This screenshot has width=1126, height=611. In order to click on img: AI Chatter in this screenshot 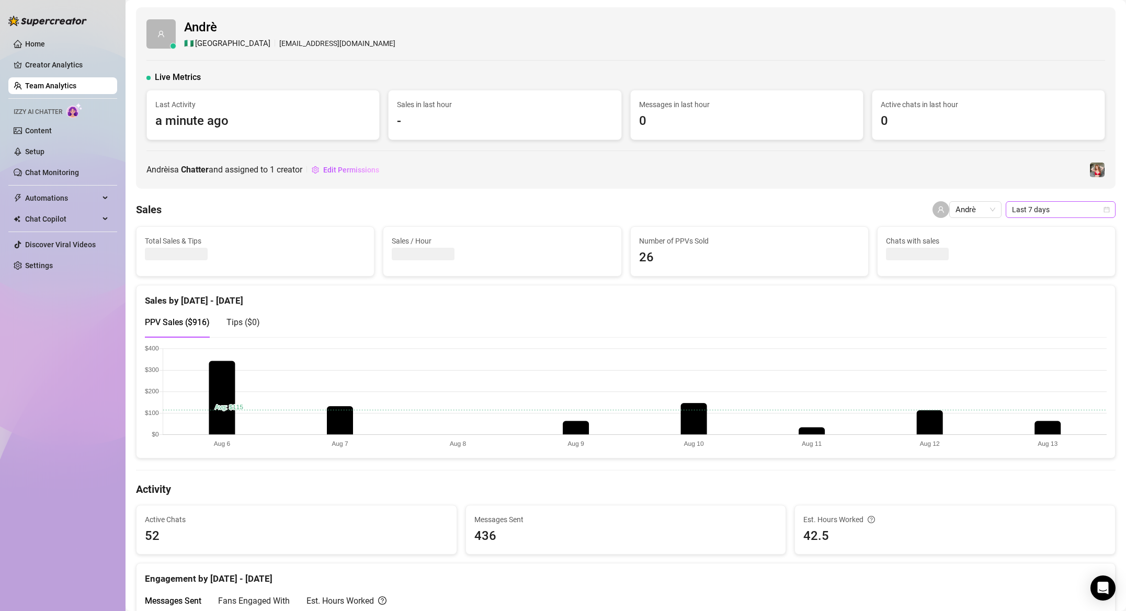, I will do `click(74, 110)`.